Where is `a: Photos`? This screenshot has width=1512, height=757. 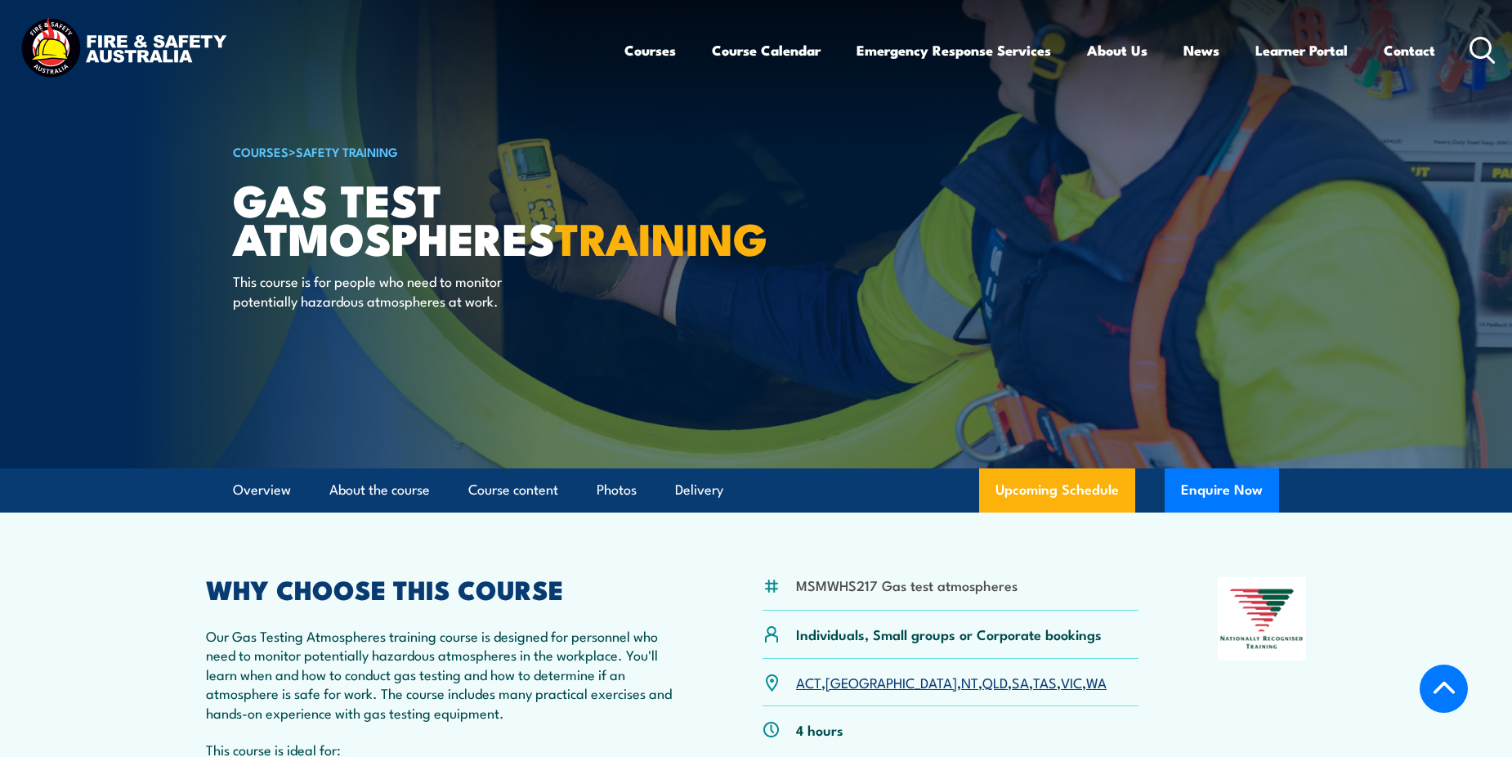
a: Photos is located at coordinates (616, 490).